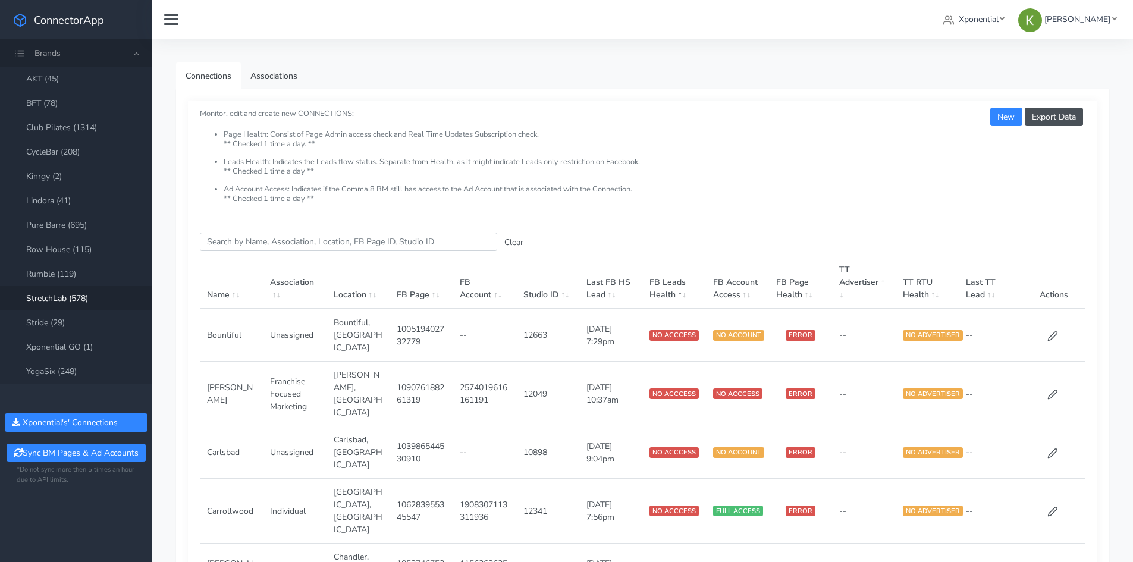 This screenshot has width=1133, height=562. I want to click on td: Carrollwood, so click(231, 511).